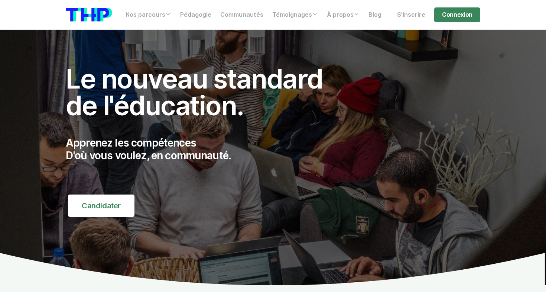 Image resolution: width=546 pixels, height=292 pixels. I want to click on h1: Le nouveau standard de l'éducation., so click(202, 92).